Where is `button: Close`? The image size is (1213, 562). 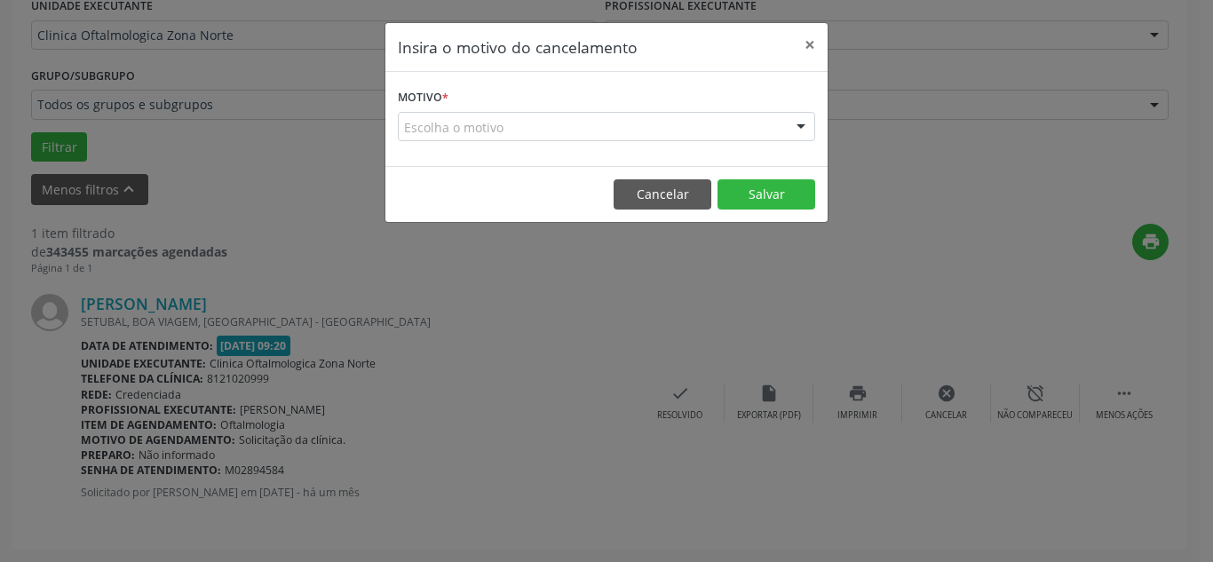 button: Close is located at coordinates (810, 44).